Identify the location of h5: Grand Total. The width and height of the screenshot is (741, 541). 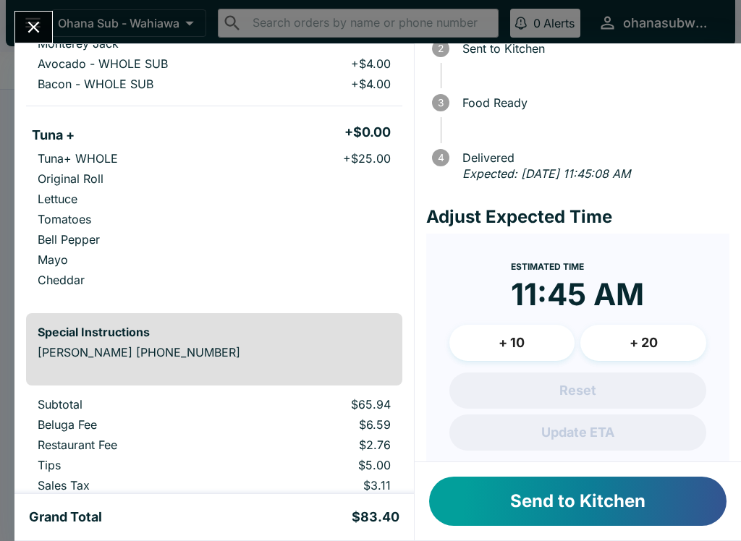
(65, 517).